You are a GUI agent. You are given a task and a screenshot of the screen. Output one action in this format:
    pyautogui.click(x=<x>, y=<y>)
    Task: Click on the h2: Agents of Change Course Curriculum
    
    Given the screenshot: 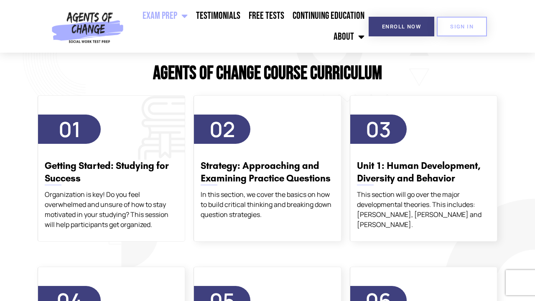 What is the action you would take?
    pyautogui.click(x=268, y=73)
    